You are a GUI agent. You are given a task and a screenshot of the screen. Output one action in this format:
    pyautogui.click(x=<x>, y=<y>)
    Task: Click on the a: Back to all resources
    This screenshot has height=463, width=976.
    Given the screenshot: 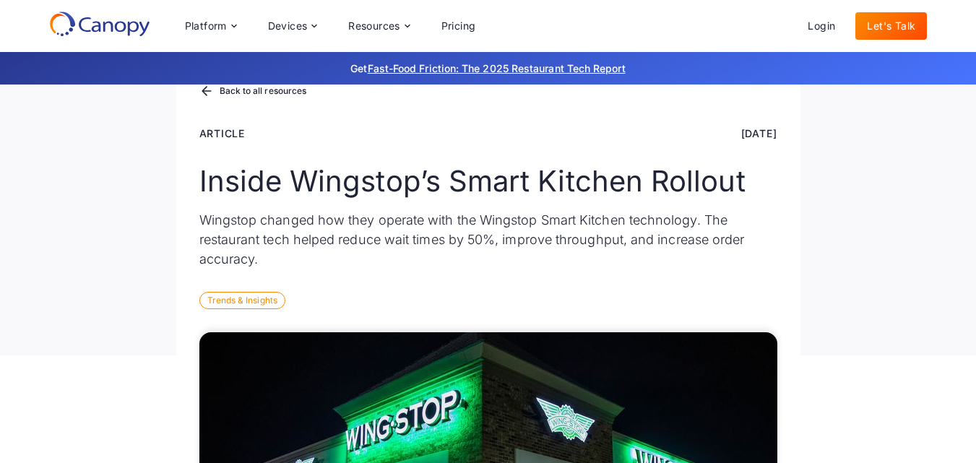 What is the action you would take?
    pyautogui.click(x=253, y=92)
    